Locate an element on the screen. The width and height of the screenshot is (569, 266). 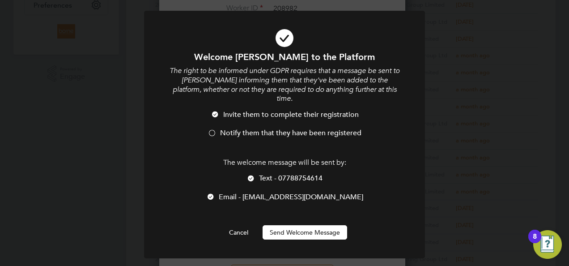
div: 8 is located at coordinates (535, 242).